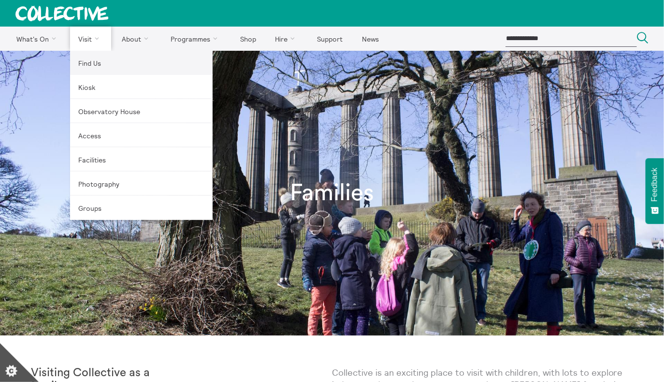 The width and height of the screenshot is (664, 382). What do you see at coordinates (137, 39) in the screenshot?
I see `a: About` at bounding box center [137, 39].